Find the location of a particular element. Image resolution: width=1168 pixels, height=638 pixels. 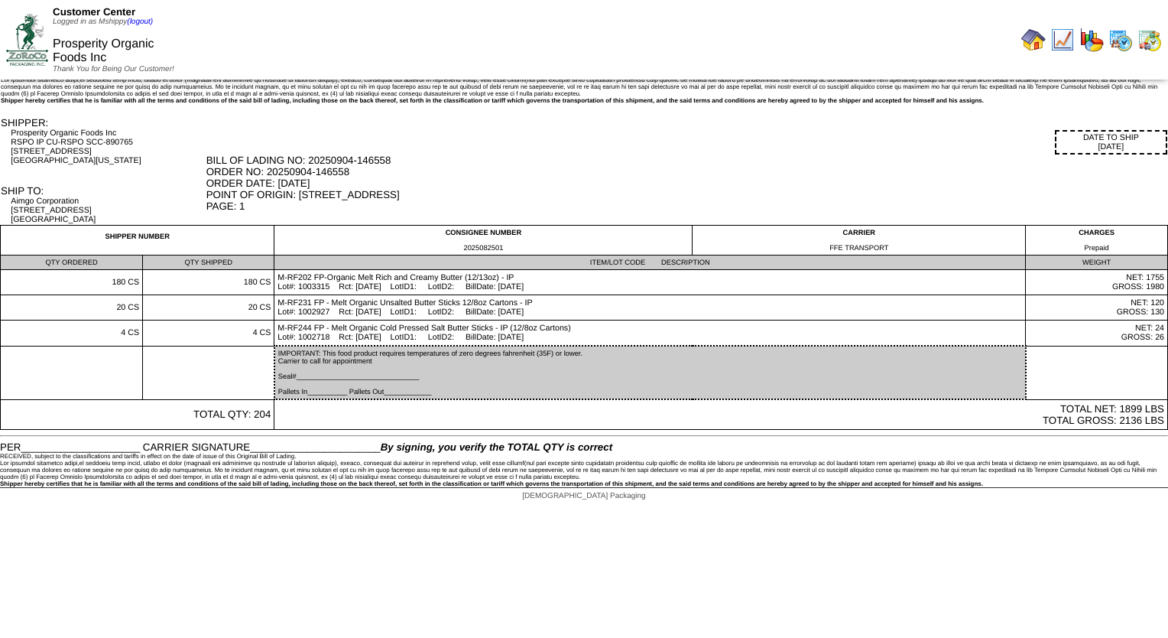

span: By signing, you verify the TOTAL QTY is correct is located at coordinates (496, 446).